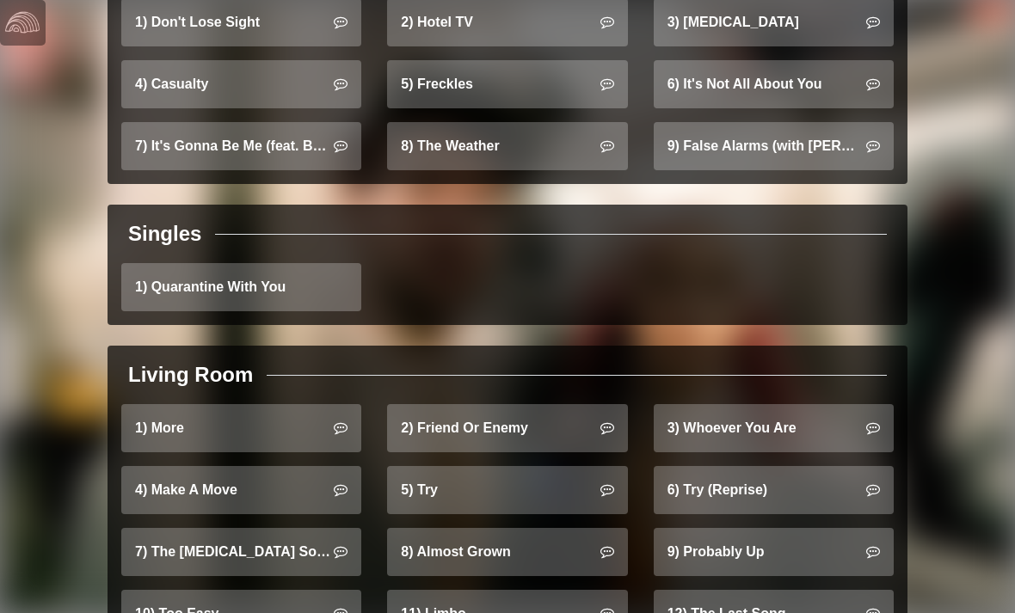 The height and width of the screenshot is (613, 1015). What do you see at coordinates (773, 552) in the screenshot?
I see `a: 9) Probably Up` at bounding box center [773, 552].